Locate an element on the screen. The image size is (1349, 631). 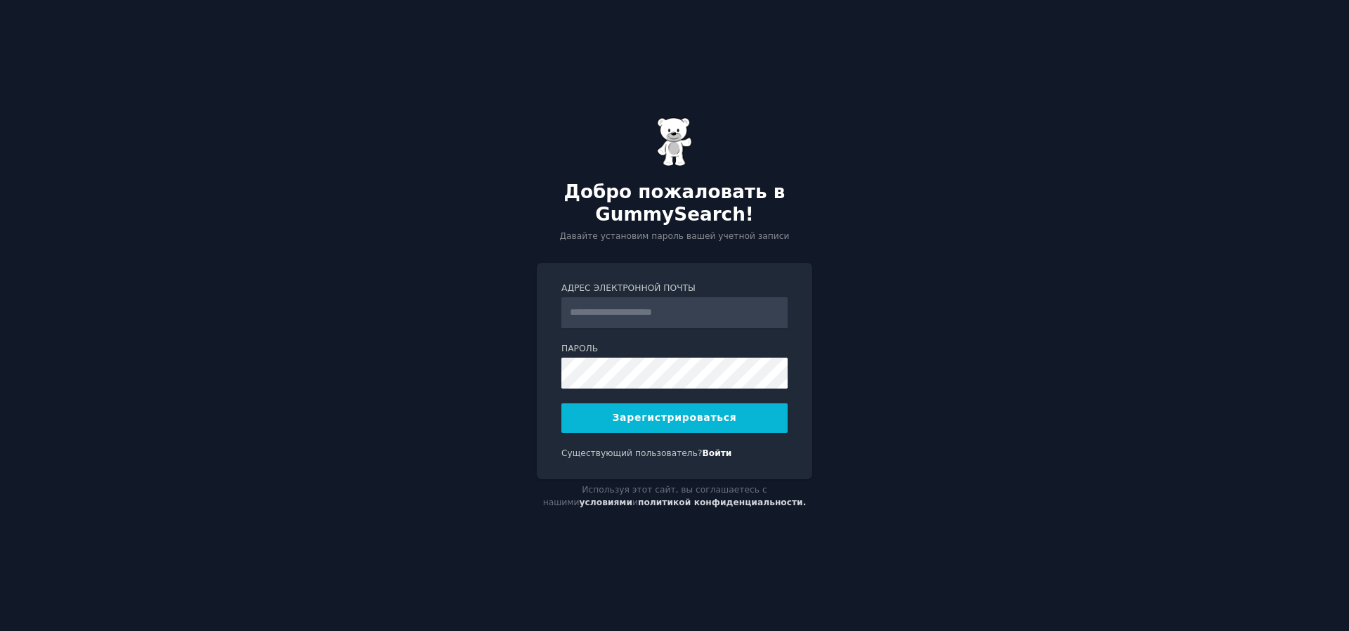
a: Войти is located at coordinates (717, 453).